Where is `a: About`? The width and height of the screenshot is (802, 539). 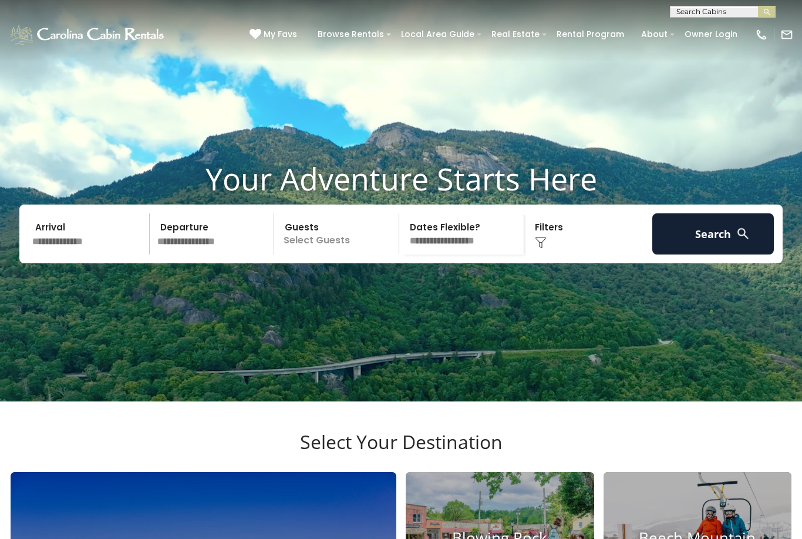 a: About is located at coordinates (654, 34).